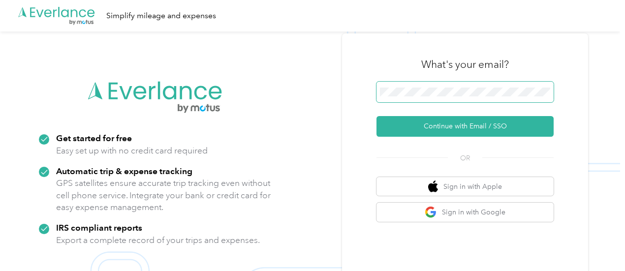  I want to click on button: apple logoSign in with Apple, so click(465, 187).